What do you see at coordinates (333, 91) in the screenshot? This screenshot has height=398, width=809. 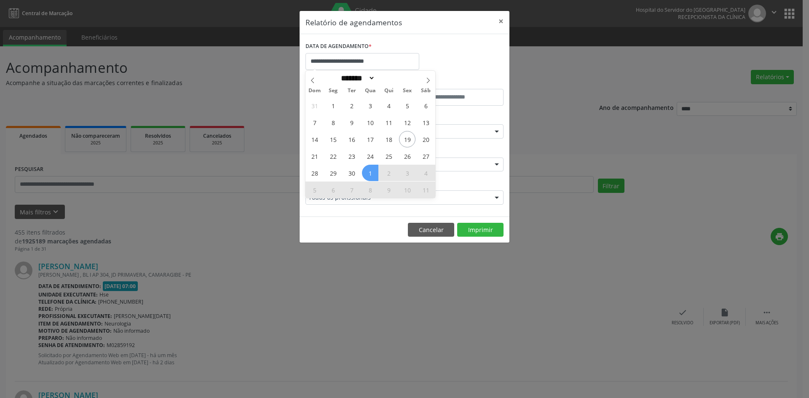 I see `span: Seg` at bounding box center [333, 91].